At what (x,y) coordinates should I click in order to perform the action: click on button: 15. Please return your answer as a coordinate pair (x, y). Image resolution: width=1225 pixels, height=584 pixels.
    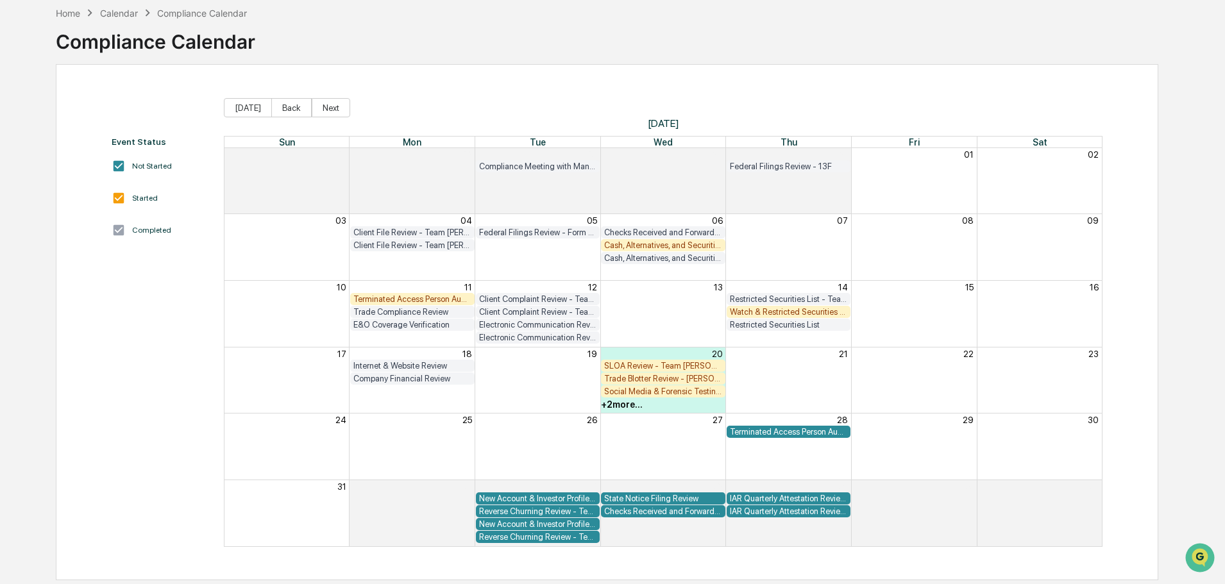
    Looking at the image, I should click on (969, 287).